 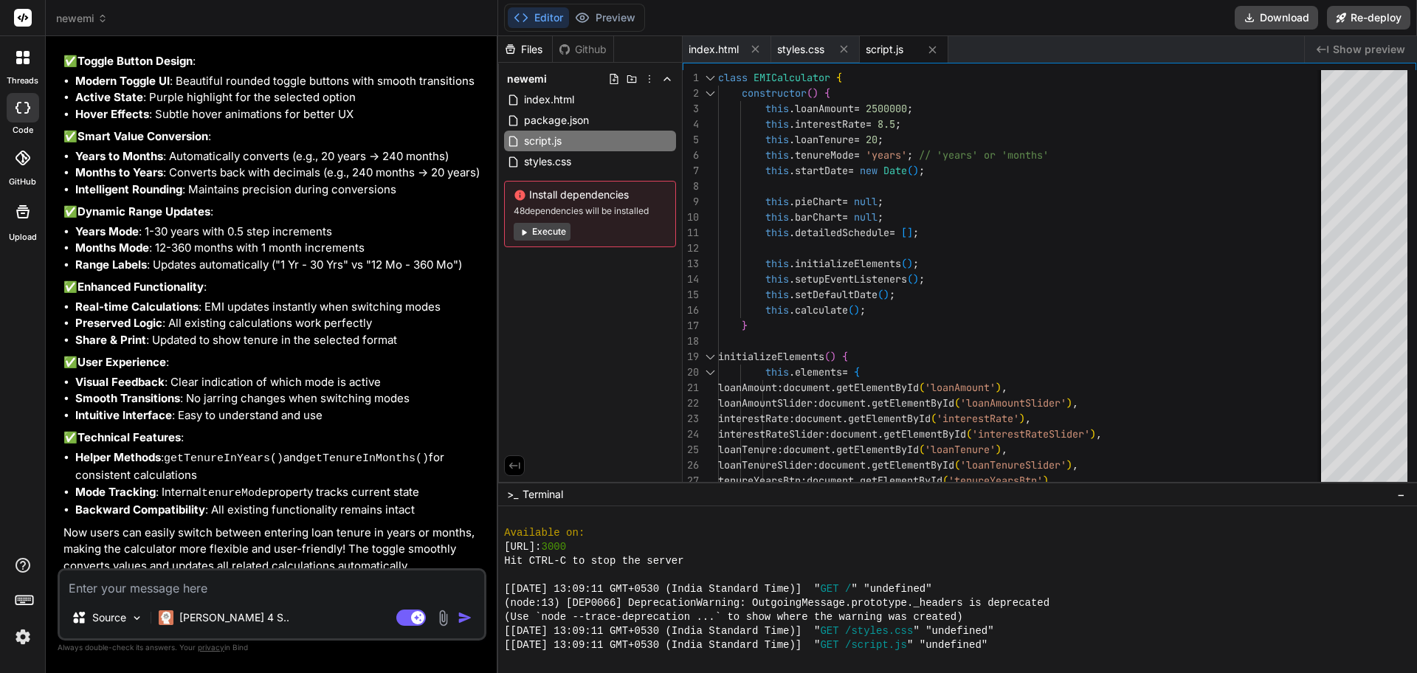 What do you see at coordinates (691, 388) in the screenshot?
I see `div: 21` at bounding box center [691, 388].